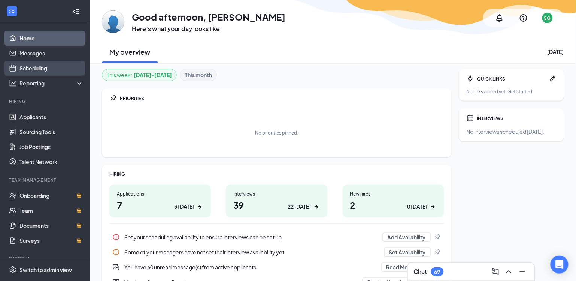 This screenshot has height=281, width=576. I want to click on svg: Analysis, so click(13, 83).